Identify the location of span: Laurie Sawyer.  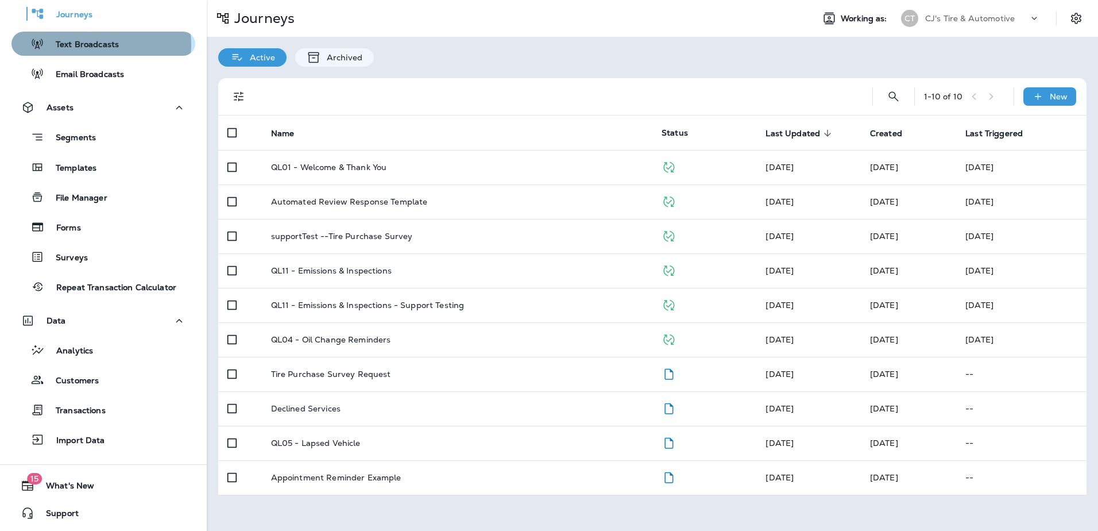
(779, 339).